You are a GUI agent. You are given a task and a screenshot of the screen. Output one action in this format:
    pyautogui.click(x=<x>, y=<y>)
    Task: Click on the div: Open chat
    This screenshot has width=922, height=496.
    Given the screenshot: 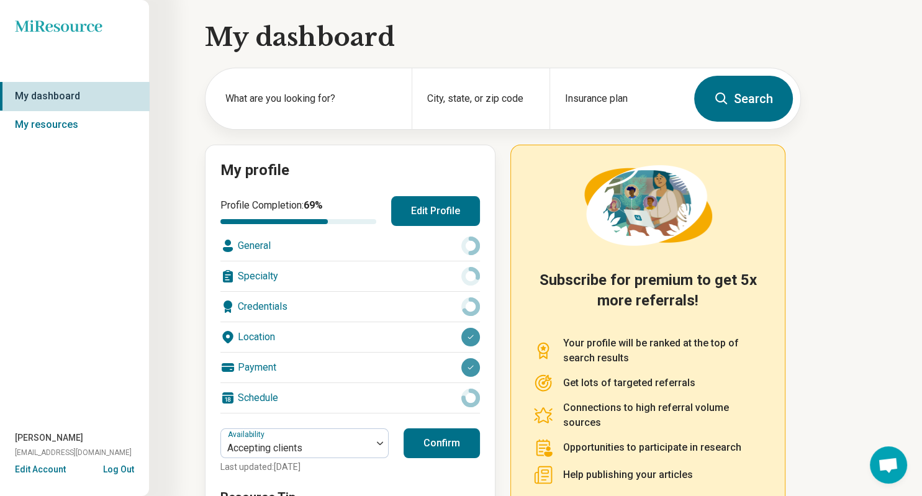 What is the action you would take?
    pyautogui.click(x=889, y=465)
    